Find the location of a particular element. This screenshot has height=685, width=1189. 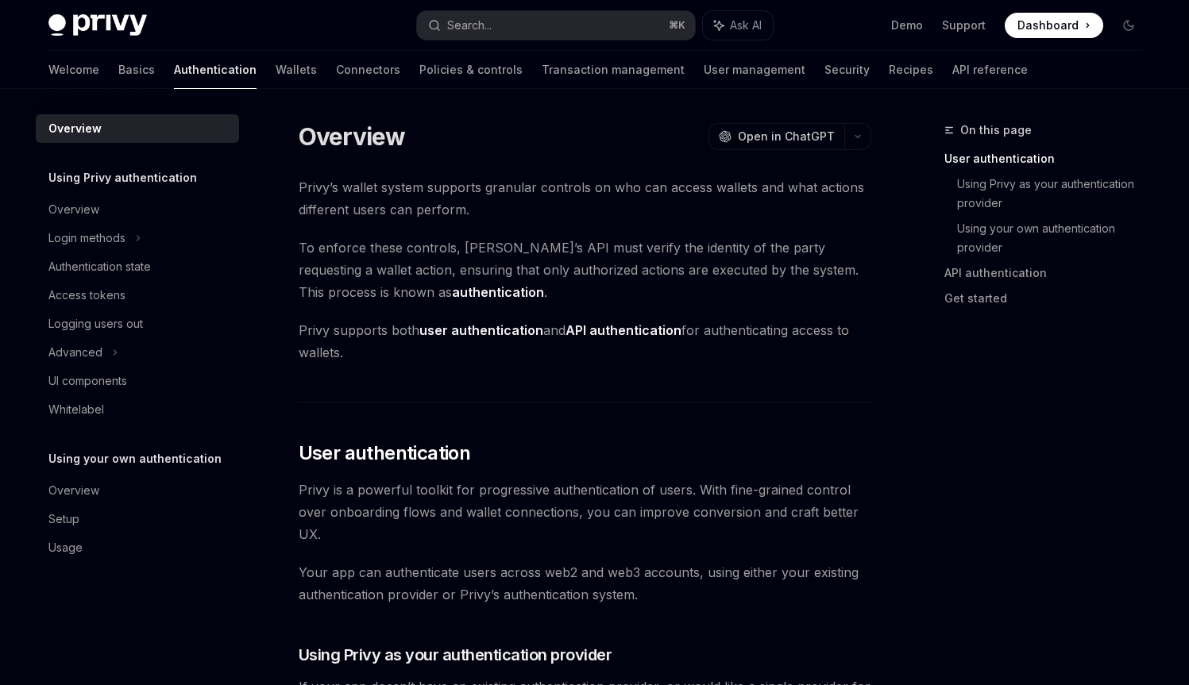

h5: Using Privy authentication is located at coordinates (122, 178).